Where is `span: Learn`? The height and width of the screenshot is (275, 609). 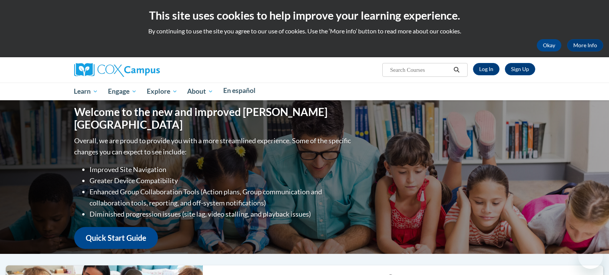 span: Learn is located at coordinates (86, 91).